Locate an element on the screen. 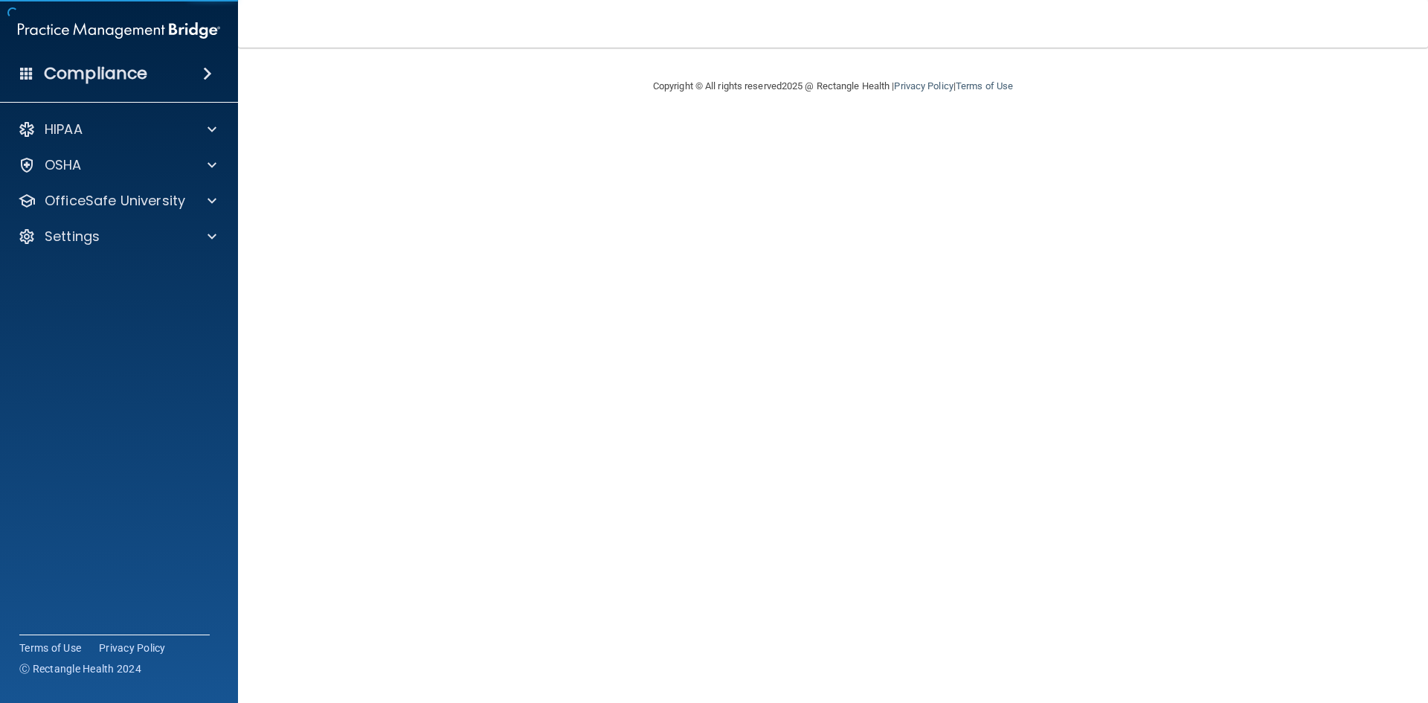 The height and width of the screenshot is (703, 1428). a: OSHA is located at coordinates (117, 165).